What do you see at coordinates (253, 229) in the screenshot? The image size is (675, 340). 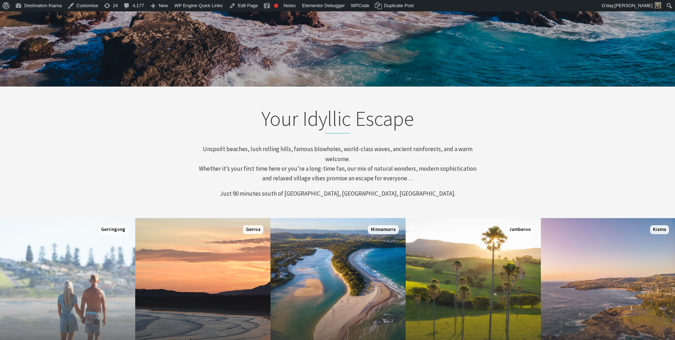 I see `span: Gerroa` at bounding box center [253, 229].